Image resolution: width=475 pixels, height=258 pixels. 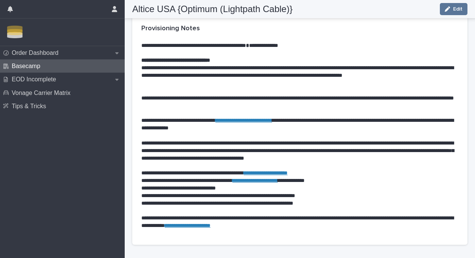 What do you see at coordinates (35, 79) in the screenshot?
I see `p: EOD Incomplete` at bounding box center [35, 79].